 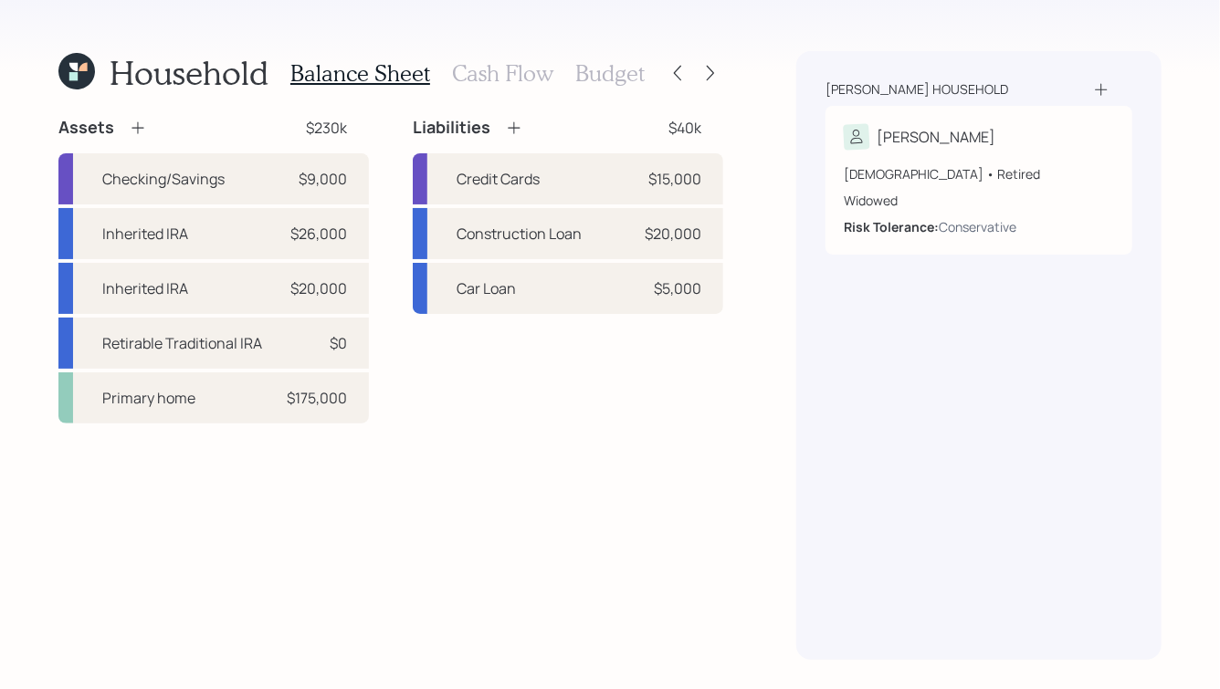 I want to click on div: Widowed, so click(x=979, y=200).